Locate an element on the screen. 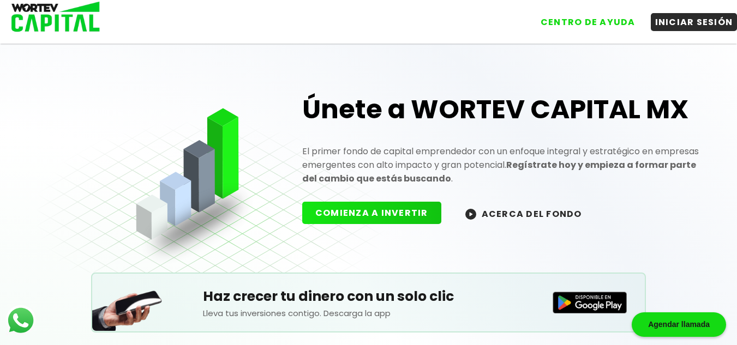 This screenshot has height=345, width=737. h5: Haz crecer tu dinero con un solo clic is located at coordinates (369, 297).